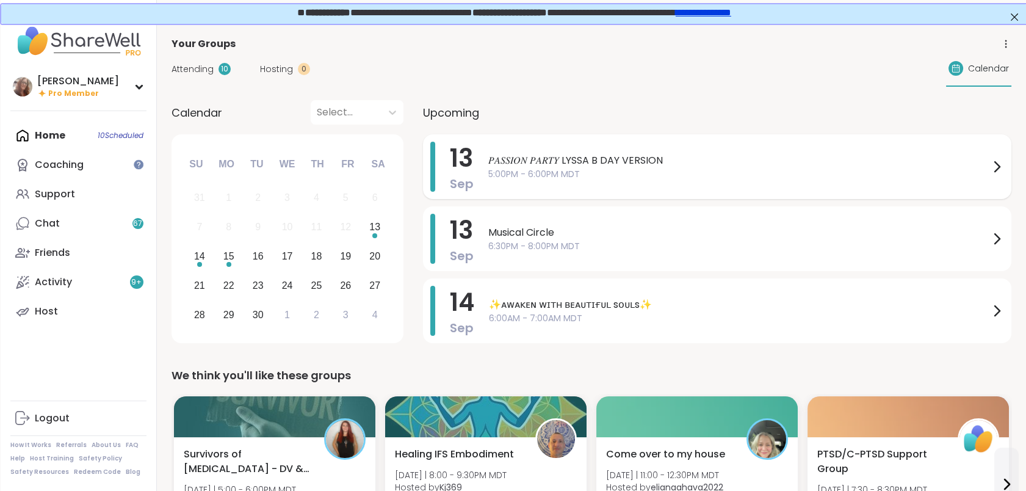 This screenshot has width=1026, height=491. Describe the element at coordinates (345, 227) in the screenshot. I see `div: Not available Friday, September 12th, 2025` at that location.